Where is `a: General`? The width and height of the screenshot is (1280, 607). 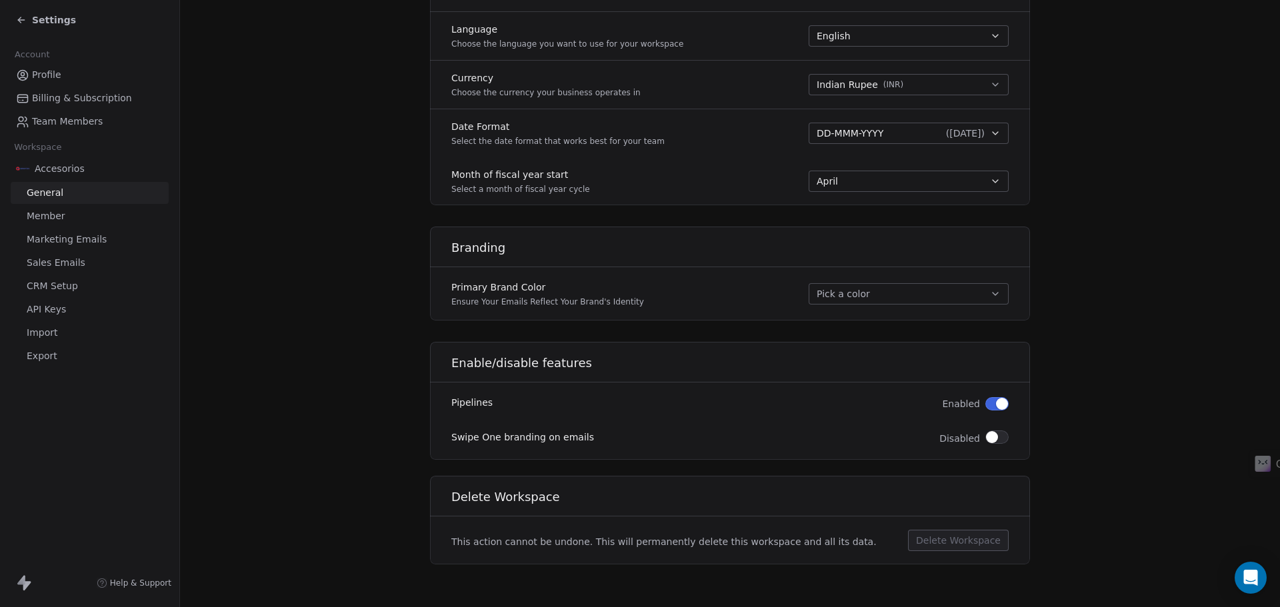
a: General is located at coordinates (89, 193).